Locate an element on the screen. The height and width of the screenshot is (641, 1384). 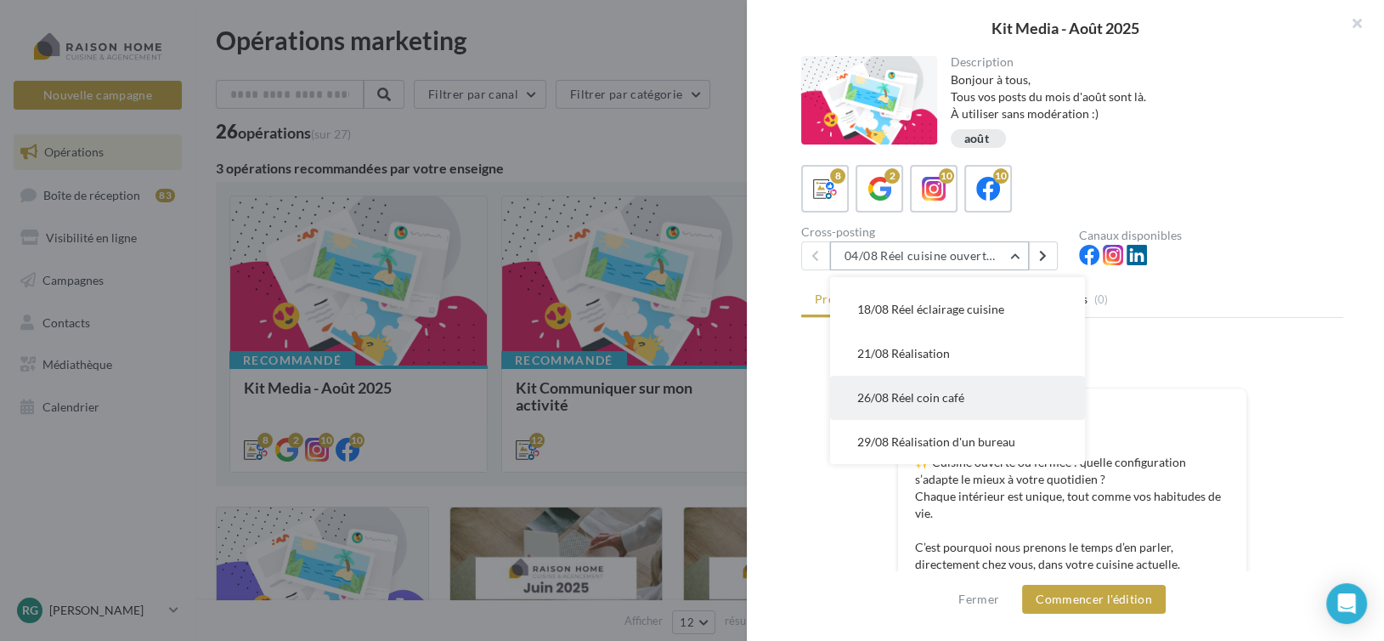
div: 2 is located at coordinates (892, 176).